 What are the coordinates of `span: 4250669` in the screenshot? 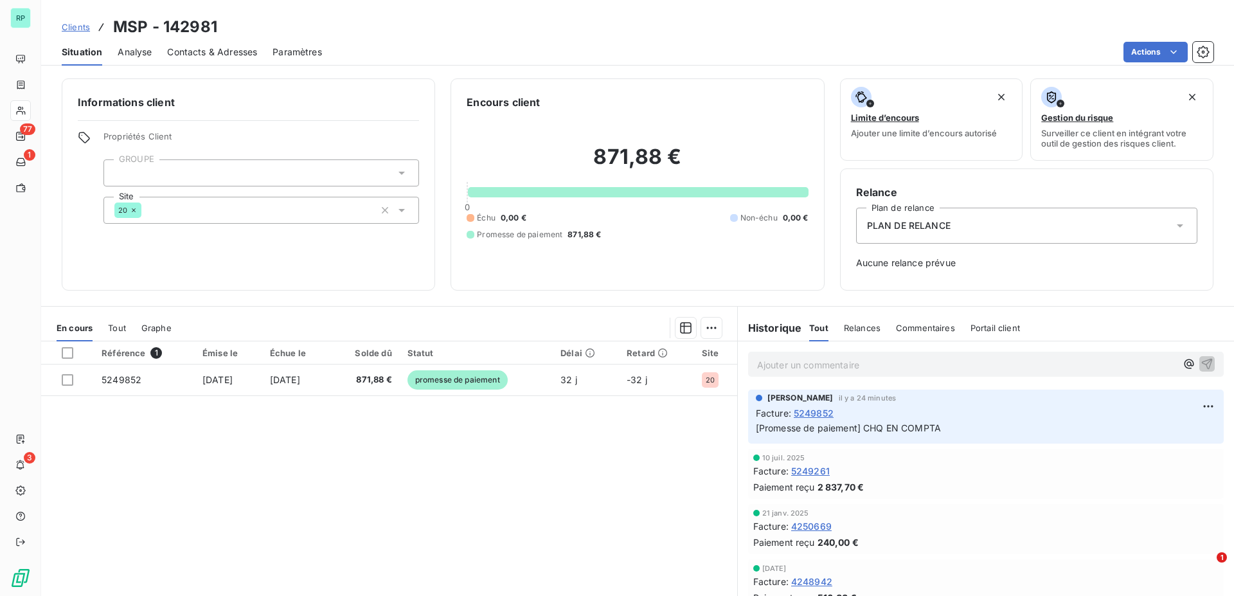 It's located at (811, 526).